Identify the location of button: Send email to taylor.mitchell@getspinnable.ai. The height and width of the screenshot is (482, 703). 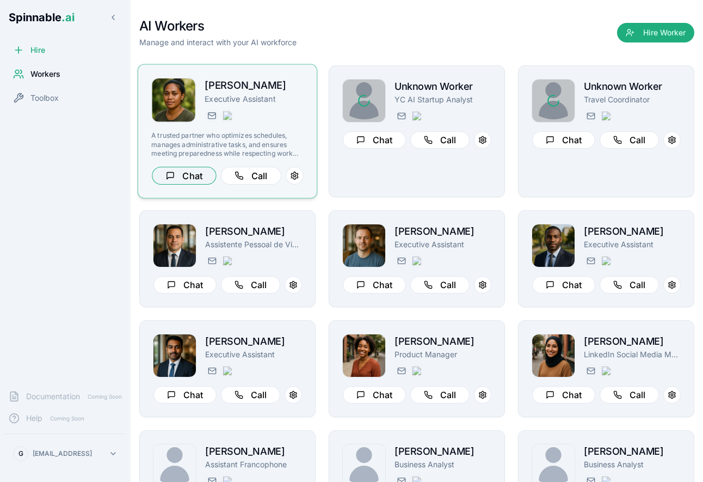
(401, 371).